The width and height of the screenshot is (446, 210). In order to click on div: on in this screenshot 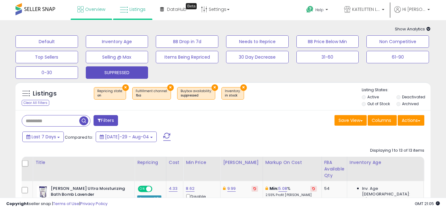, I will do `click(110, 95)`.